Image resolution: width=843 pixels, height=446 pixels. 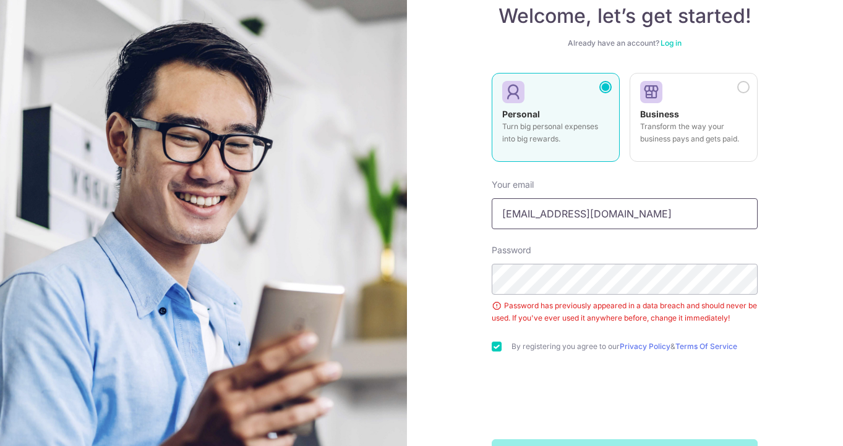 I want to click on label: By registering you agree to our &, so click(x=634, y=347).